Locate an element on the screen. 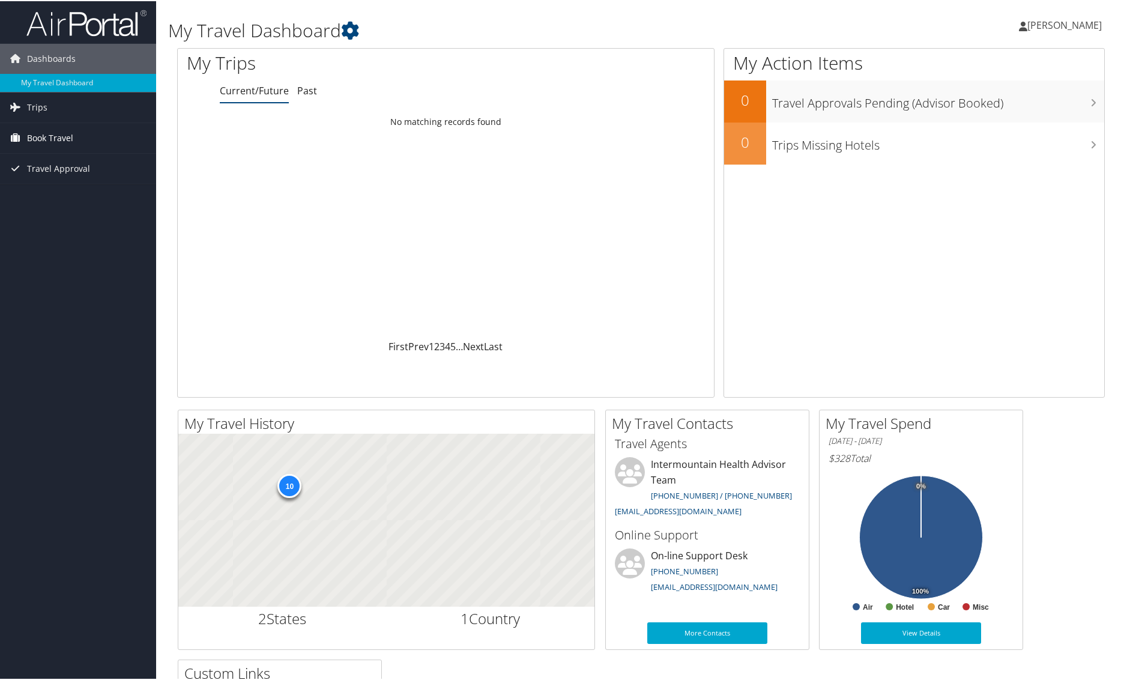 The image size is (1121, 680). li: Intermountain Health Advisor Team is located at coordinates (707, 487).